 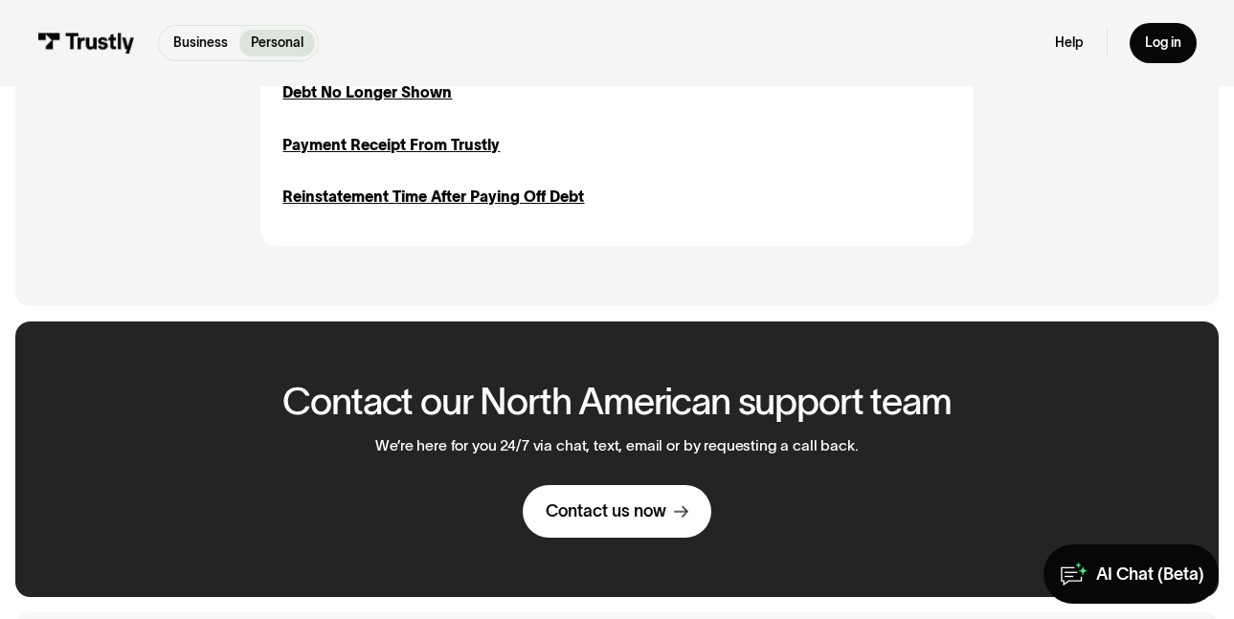 I want to click on a: Help, so click(x=1069, y=43).